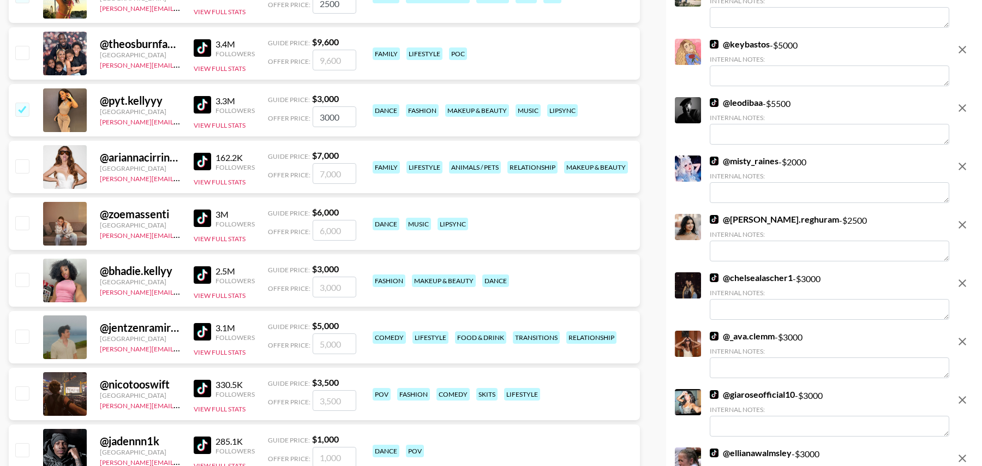 This screenshot has height=466, width=982. I want to click on a: @_ava.clemm, so click(742, 336).